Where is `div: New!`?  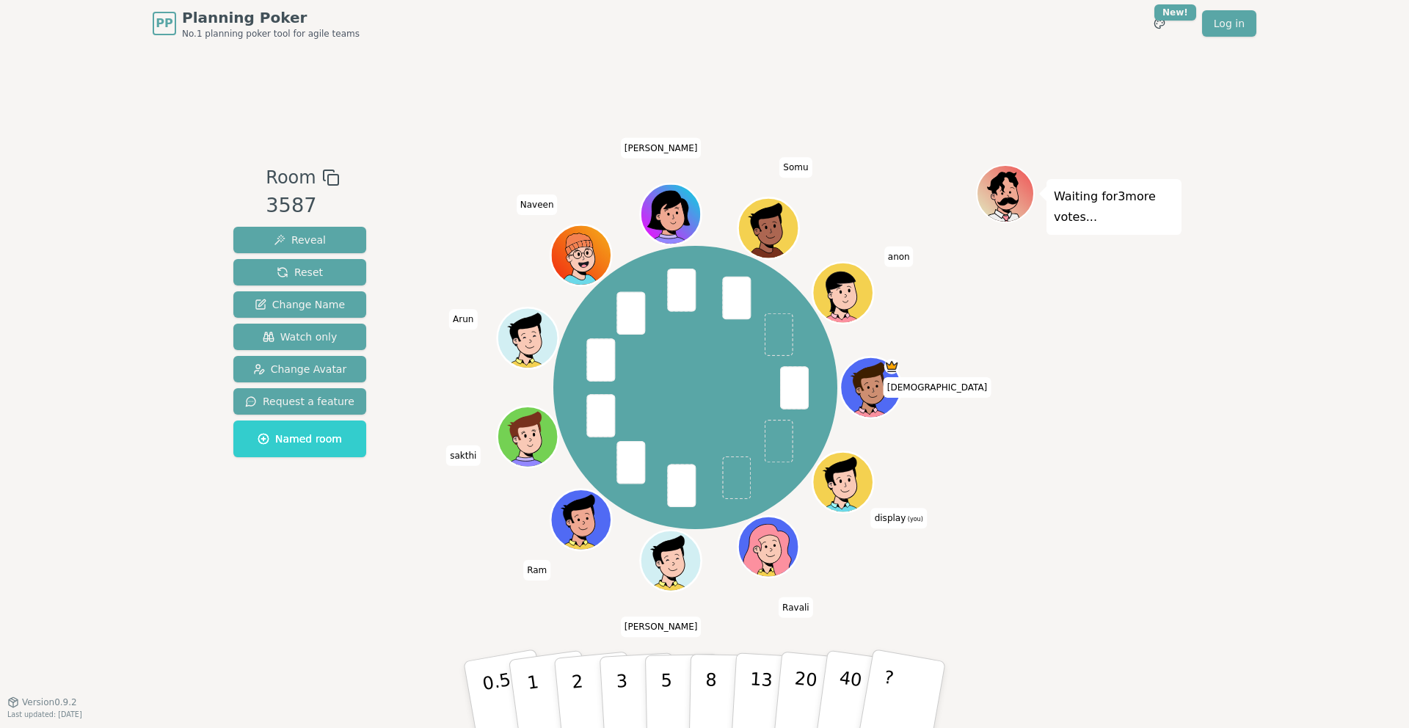
div: New! is located at coordinates (1175, 12).